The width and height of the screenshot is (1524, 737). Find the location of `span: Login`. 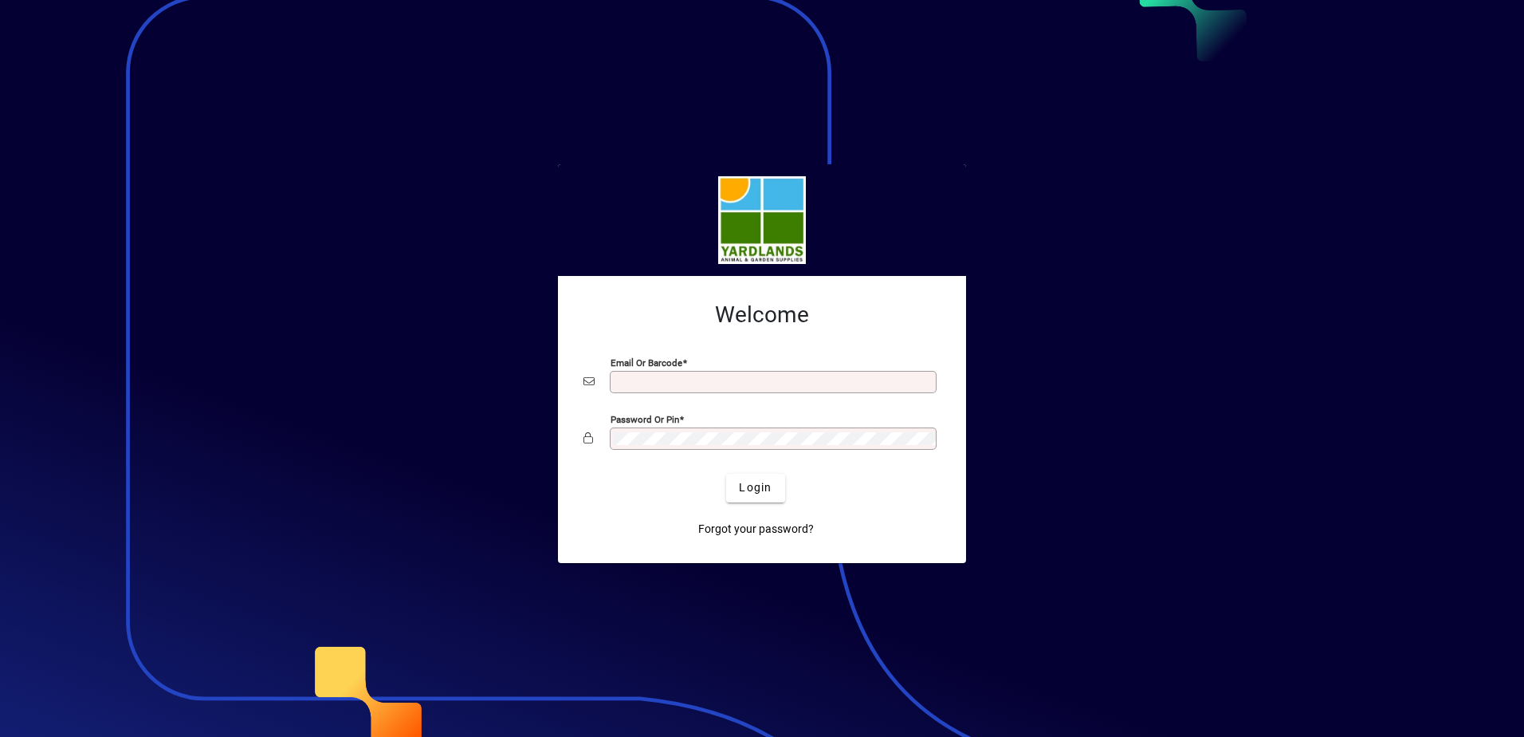

span: Login is located at coordinates (755, 487).